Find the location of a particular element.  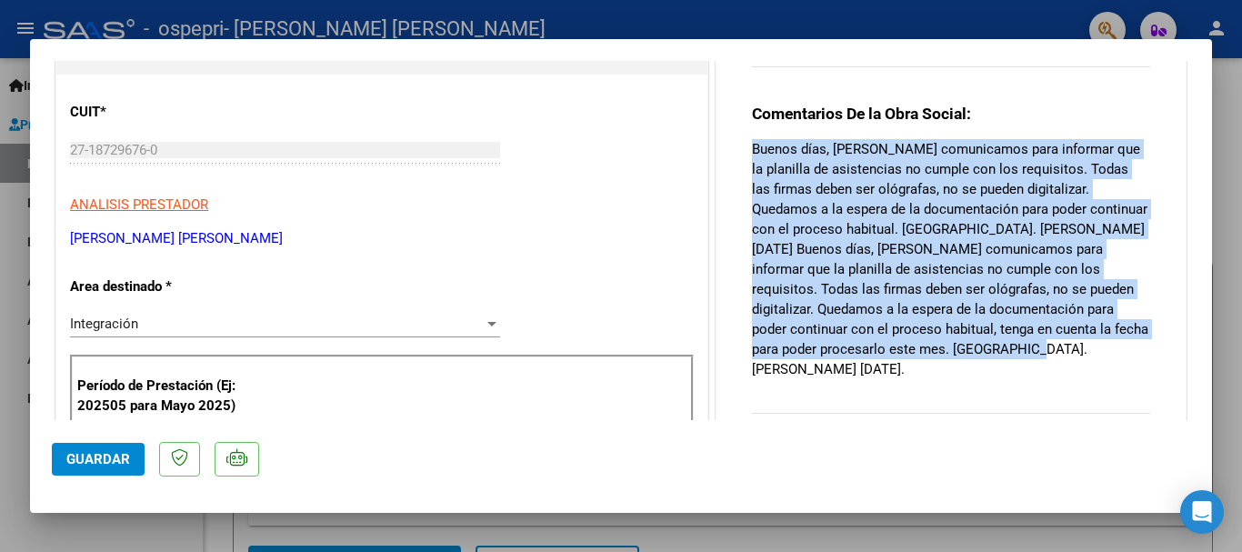

span: ANALISIS PRESTADOR is located at coordinates (139, 205).